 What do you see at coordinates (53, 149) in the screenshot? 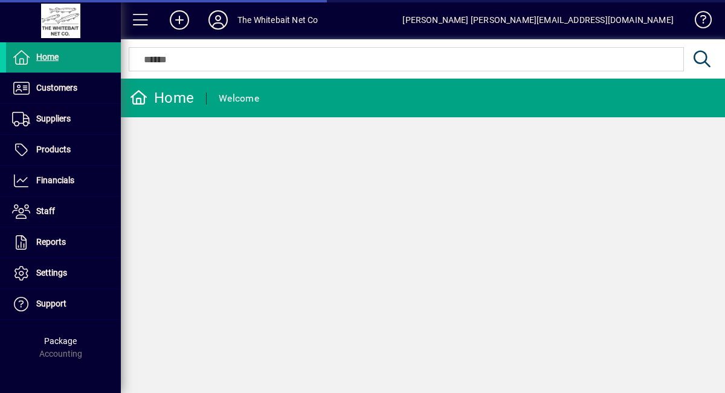
I see `span: Products` at bounding box center [53, 149].